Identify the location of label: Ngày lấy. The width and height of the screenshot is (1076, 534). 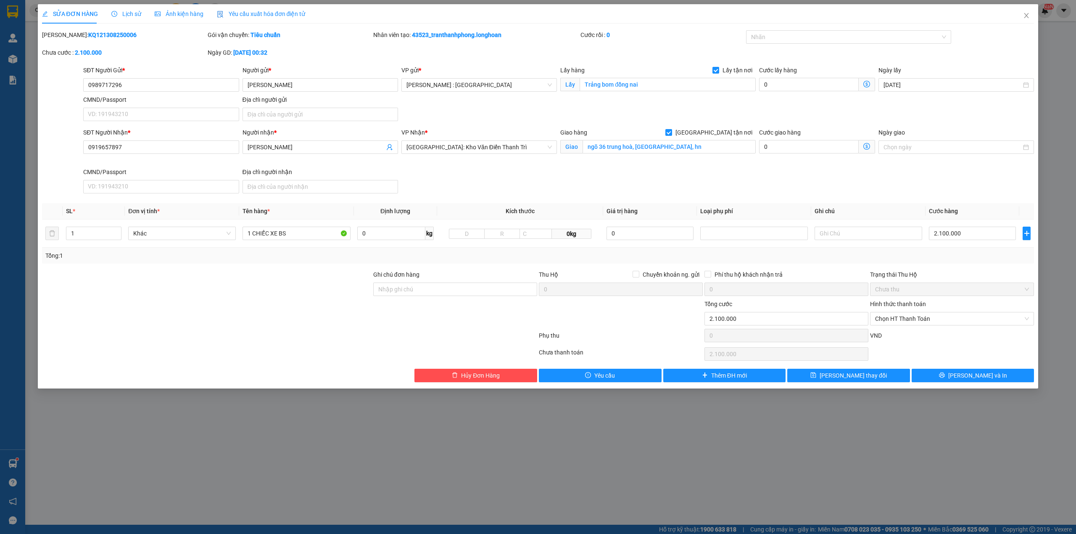
(890, 70).